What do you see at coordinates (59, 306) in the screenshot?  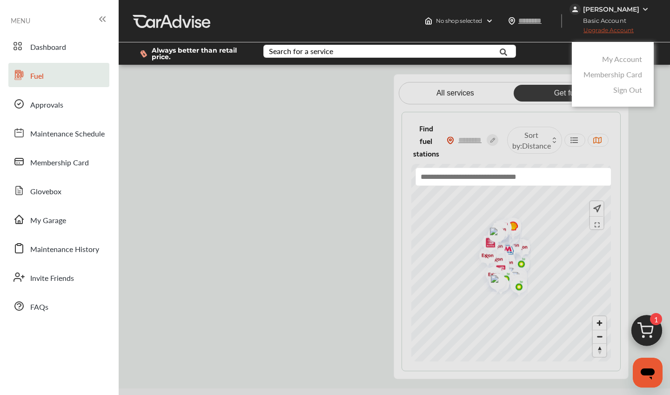 I see `a: FAQs` at bounding box center [59, 306].